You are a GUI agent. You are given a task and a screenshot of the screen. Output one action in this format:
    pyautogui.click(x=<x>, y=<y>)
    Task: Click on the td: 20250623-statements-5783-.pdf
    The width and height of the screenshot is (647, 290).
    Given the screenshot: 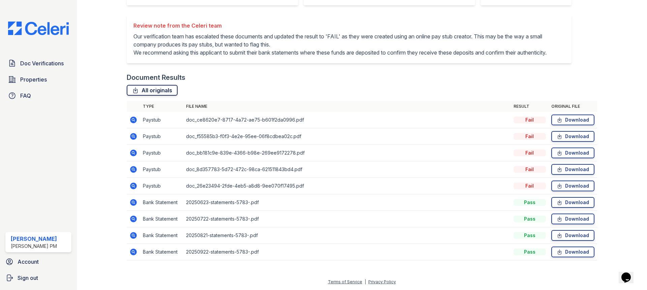 What is the action you would take?
    pyautogui.click(x=347, y=202)
    